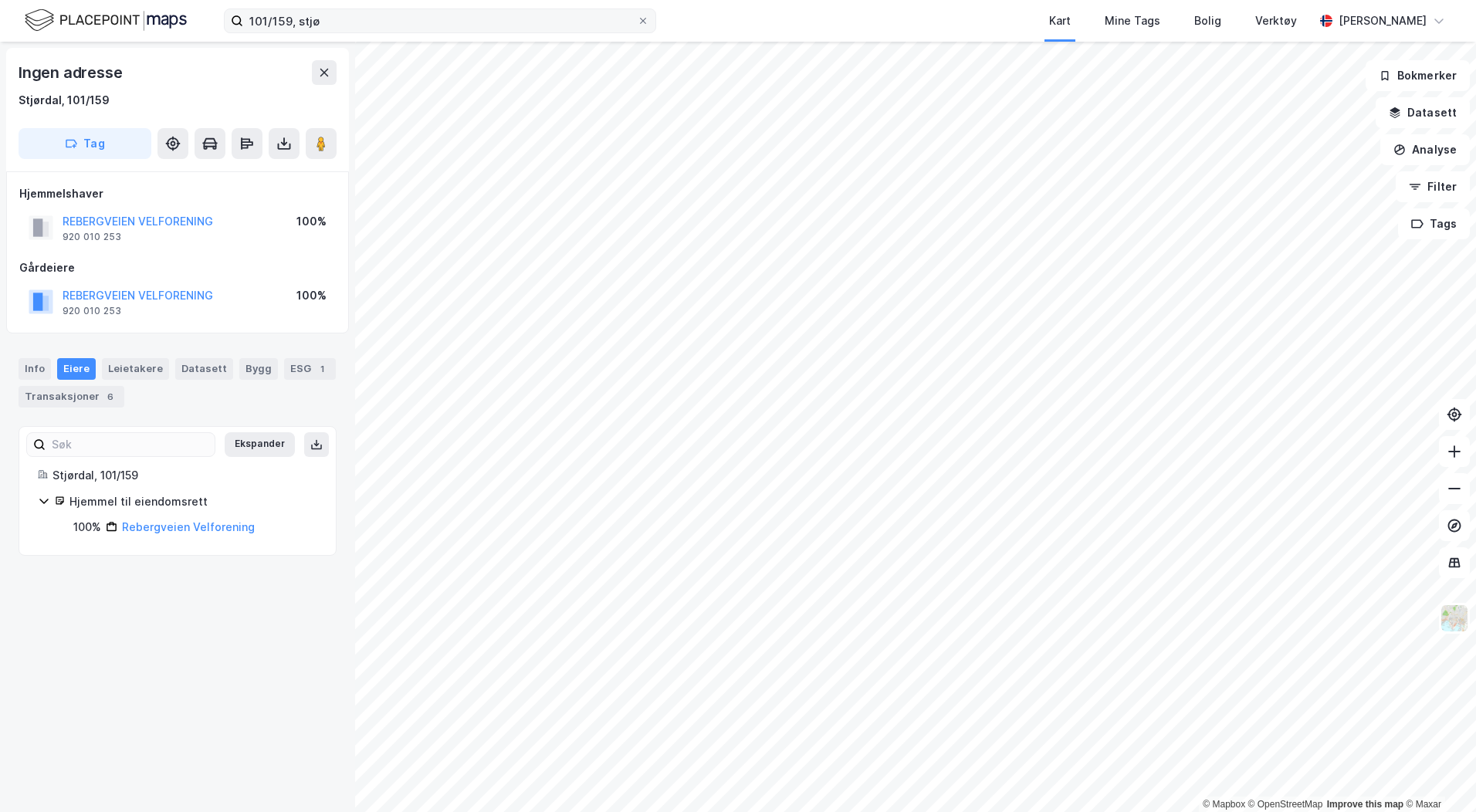  I want to click on div: 1, so click(322, 369).